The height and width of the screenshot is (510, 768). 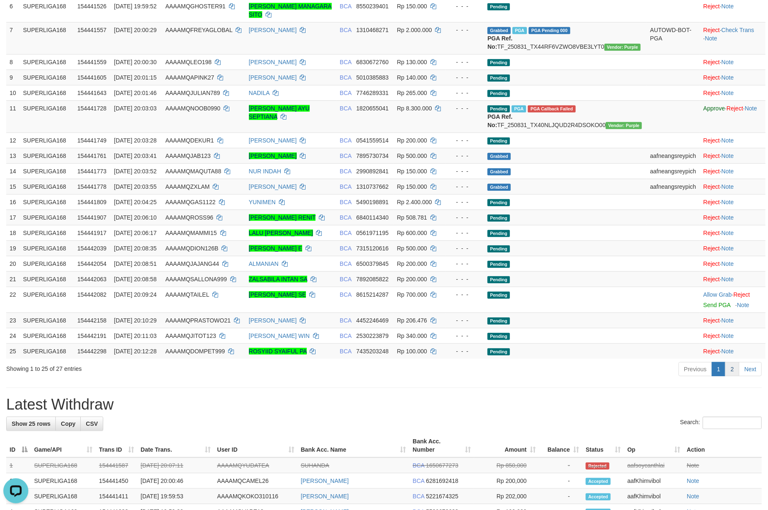 What do you see at coordinates (552, 109) in the screenshot?
I see `span: PGA Error` at bounding box center [552, 109].